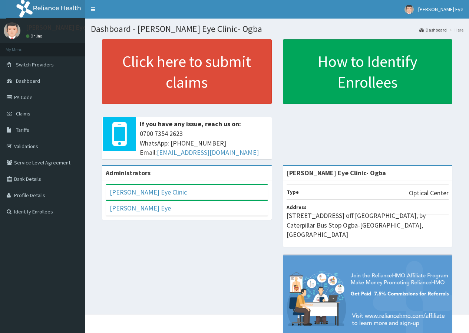 This screenshot has width=469, height=333. Describe the element at coordinates (368, 72) in the screenshot. I see `a: How to Identify Enrollees` at that location.